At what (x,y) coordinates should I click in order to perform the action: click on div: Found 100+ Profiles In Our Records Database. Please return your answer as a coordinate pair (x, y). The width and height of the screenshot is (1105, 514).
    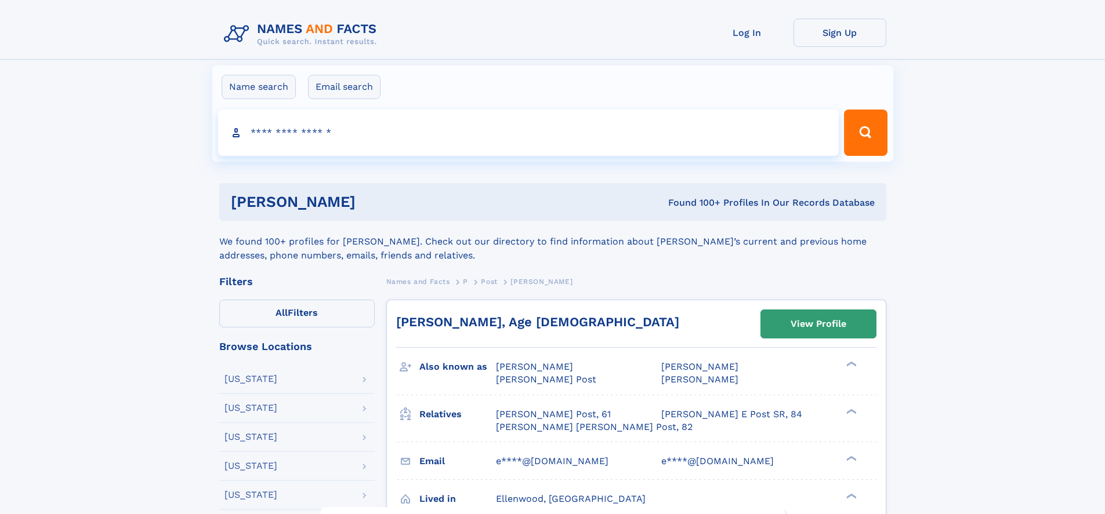
    Looking at the image, I should click on (693, 203).